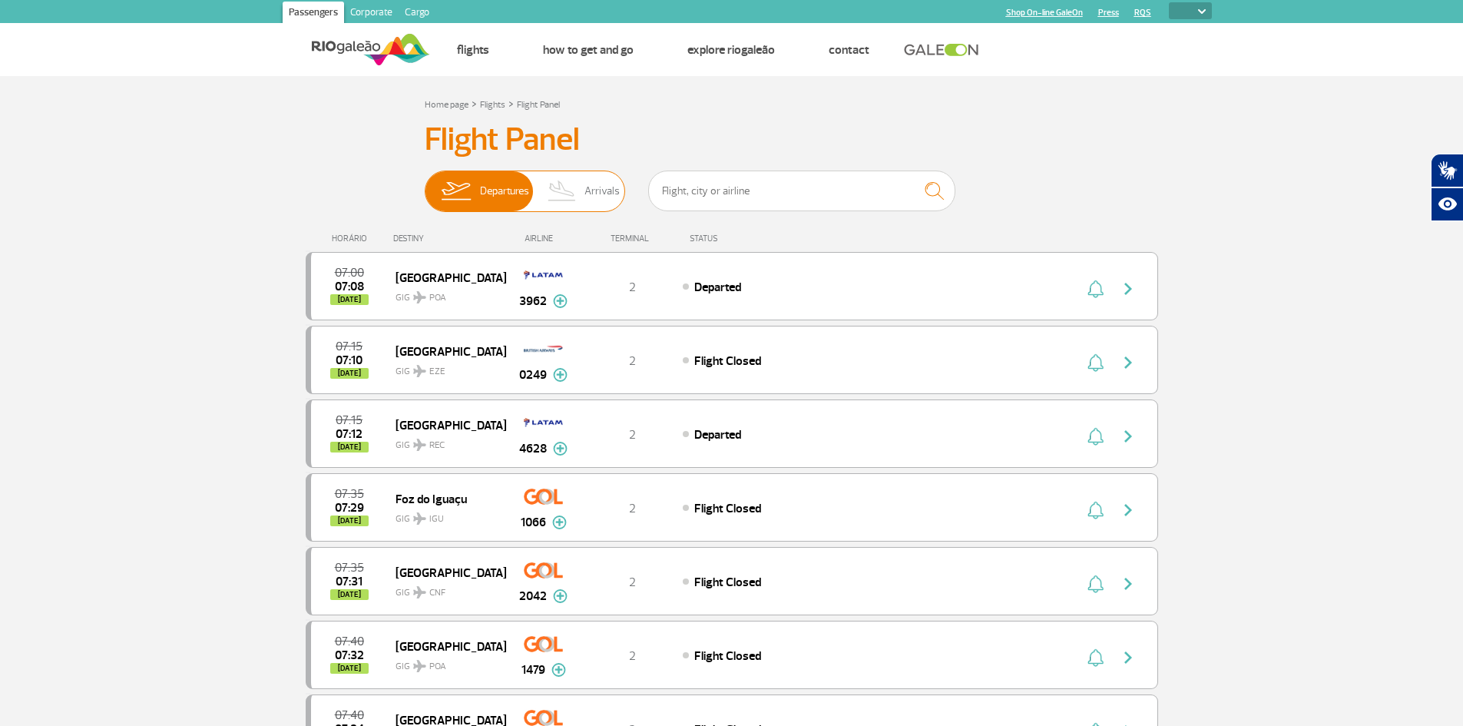 This screenshot has width=1463, height=726. What do you see at coordinates (802, 190) in the screenshot?
I see `input: Flight, city or airline` at bounding box center [802, 190].